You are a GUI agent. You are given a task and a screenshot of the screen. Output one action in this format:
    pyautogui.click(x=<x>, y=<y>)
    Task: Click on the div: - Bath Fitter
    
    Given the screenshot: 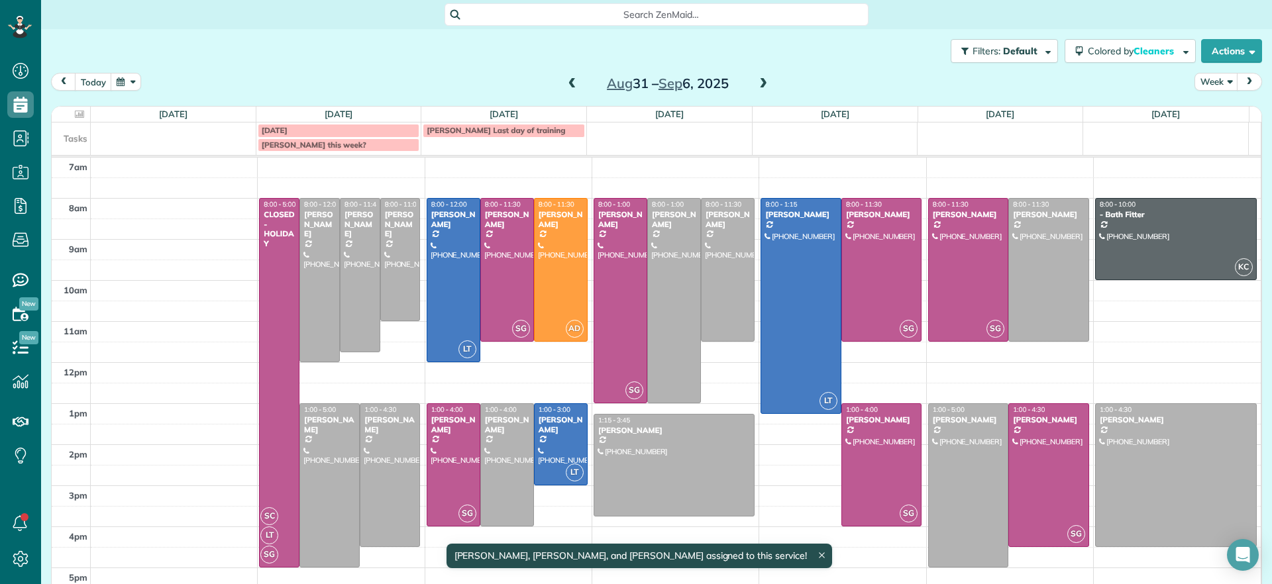 What is the action you would take?
    pyautogui.click(x=1176, y=215)
    